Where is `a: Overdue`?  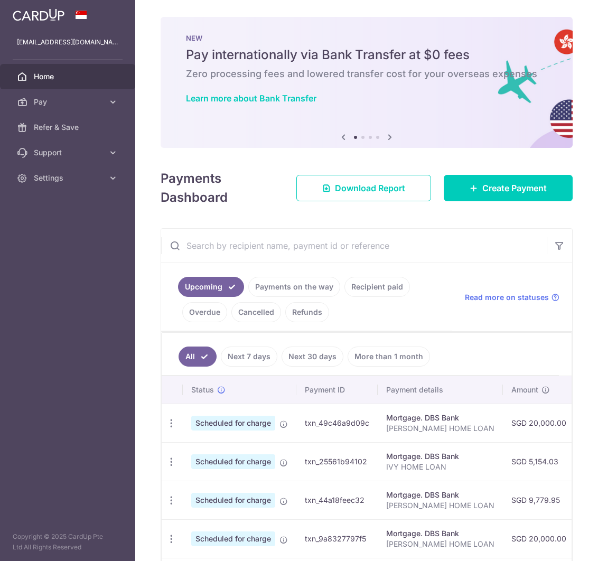 a: Overdue is located at coordinates (205, 312).